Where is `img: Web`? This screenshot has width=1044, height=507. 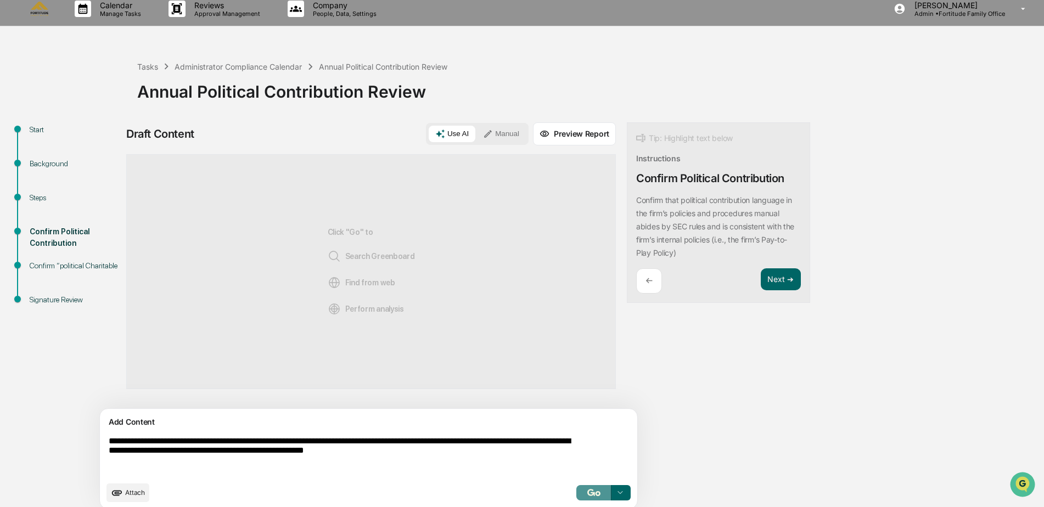
img: Web is located at coordinates (334, 283).